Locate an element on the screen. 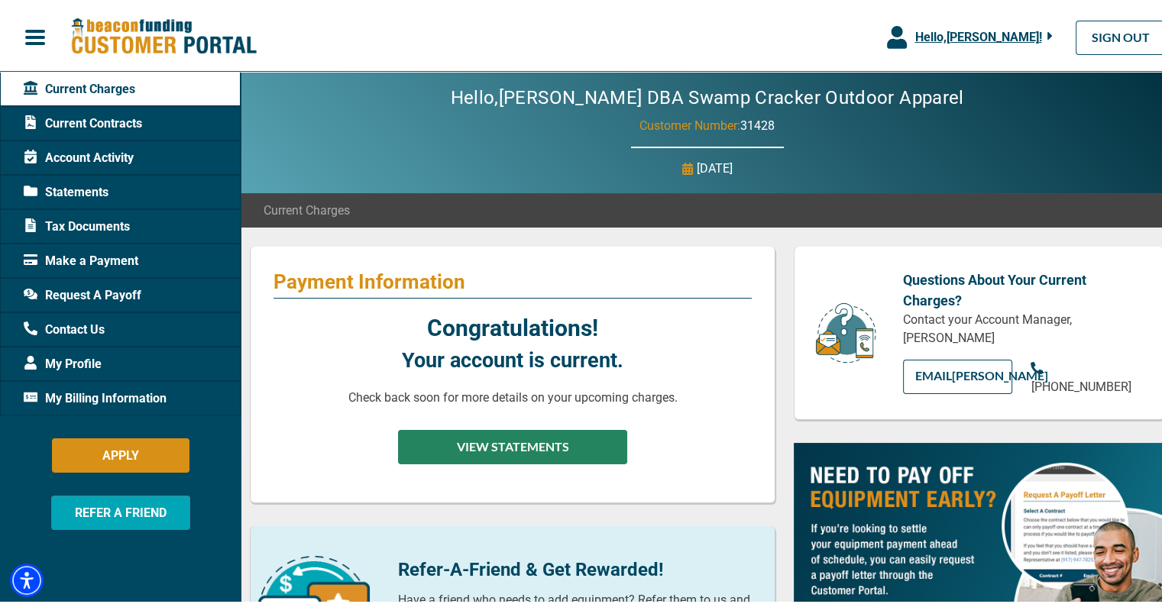 The height and width of the screenshot is (604, 1162). p: Payment Information is located at coordinates (513, 279).